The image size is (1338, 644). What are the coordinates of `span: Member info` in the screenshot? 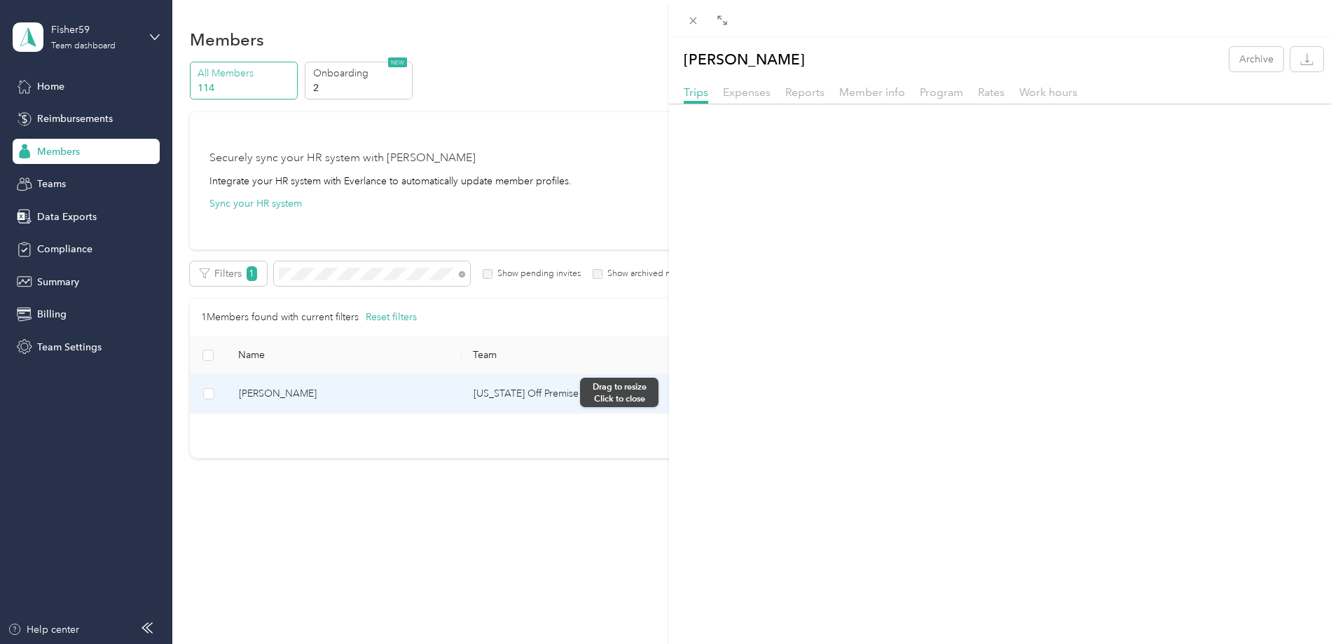 It's located at (872, 92).